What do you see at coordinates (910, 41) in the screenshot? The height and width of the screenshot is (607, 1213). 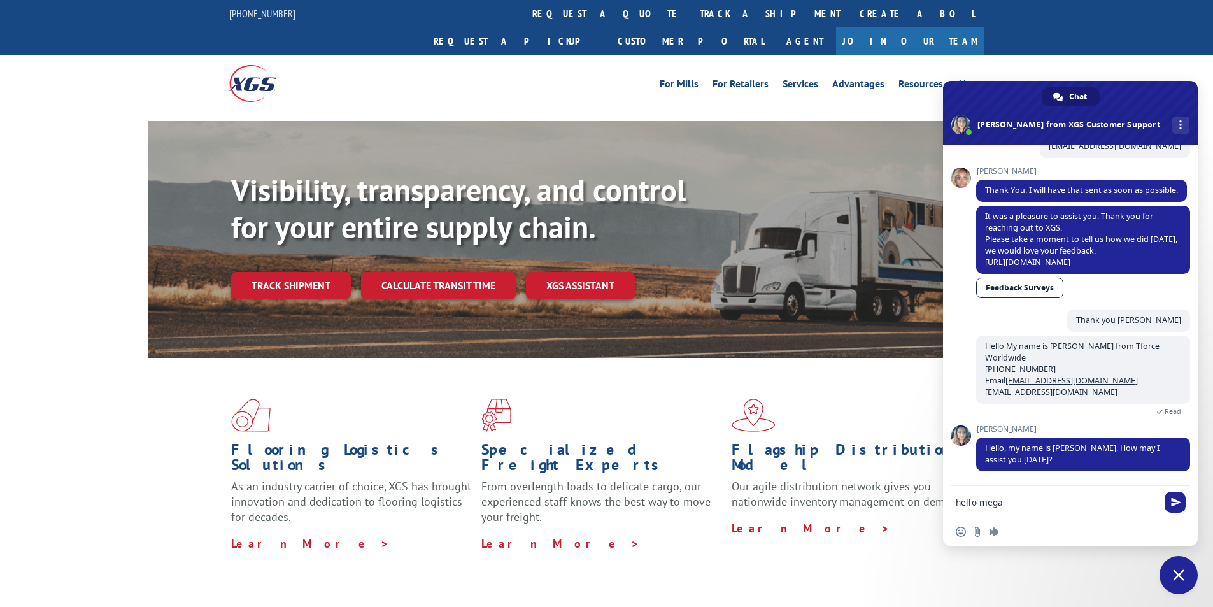 I see `a: Join Our Team` at bounding box center [910, 41].